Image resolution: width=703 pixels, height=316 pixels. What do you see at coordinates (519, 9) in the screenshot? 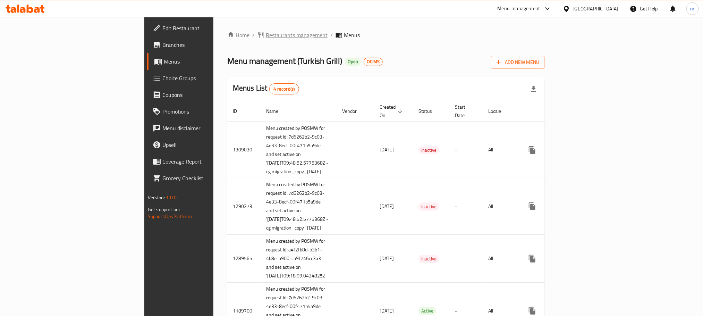
I see `div: Menu-management` at bounding box center [519, 9].